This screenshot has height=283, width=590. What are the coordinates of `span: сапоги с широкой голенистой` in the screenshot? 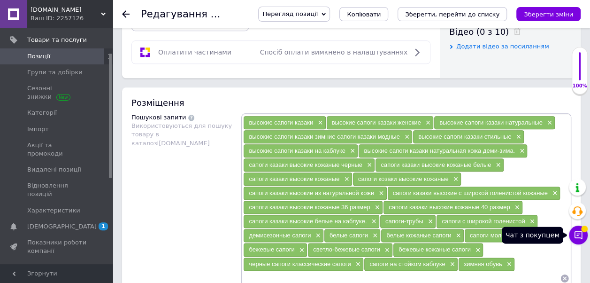 It's located at (483, 221).